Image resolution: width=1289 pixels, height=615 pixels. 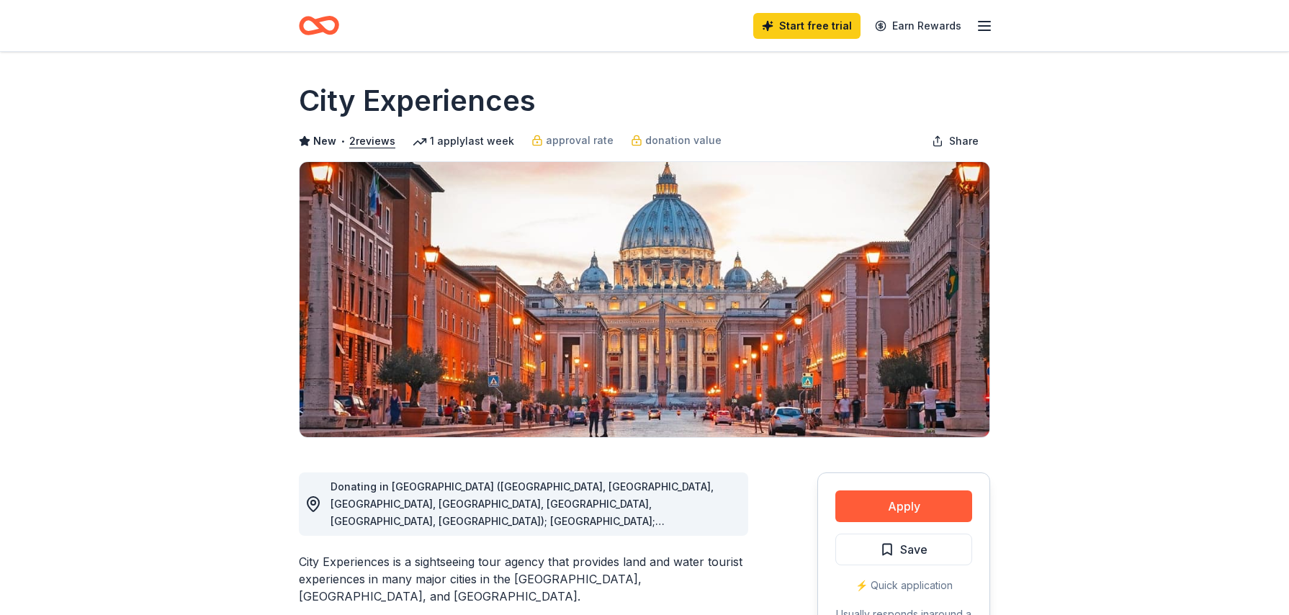 What do you see at coordinates (904, 585) in the screenshot?
I see `div: ⚡️ Quick application` at bounding box center [904, 585].